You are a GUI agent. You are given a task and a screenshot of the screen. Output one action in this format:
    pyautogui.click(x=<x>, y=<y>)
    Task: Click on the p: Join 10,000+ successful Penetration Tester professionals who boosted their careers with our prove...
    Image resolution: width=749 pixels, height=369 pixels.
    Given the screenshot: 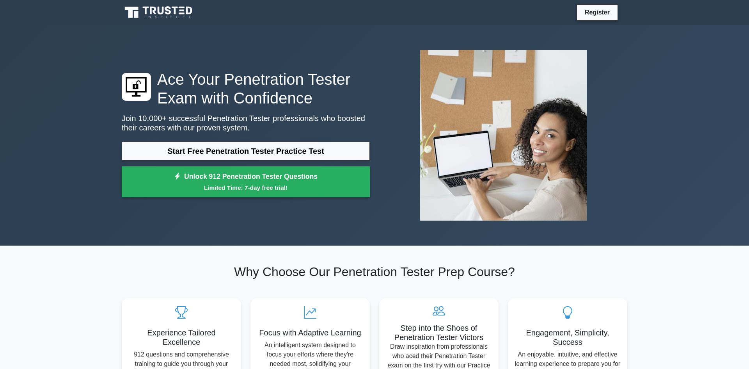 What is the action you would take?
    pyautogui.click(x=246, y=123)
    